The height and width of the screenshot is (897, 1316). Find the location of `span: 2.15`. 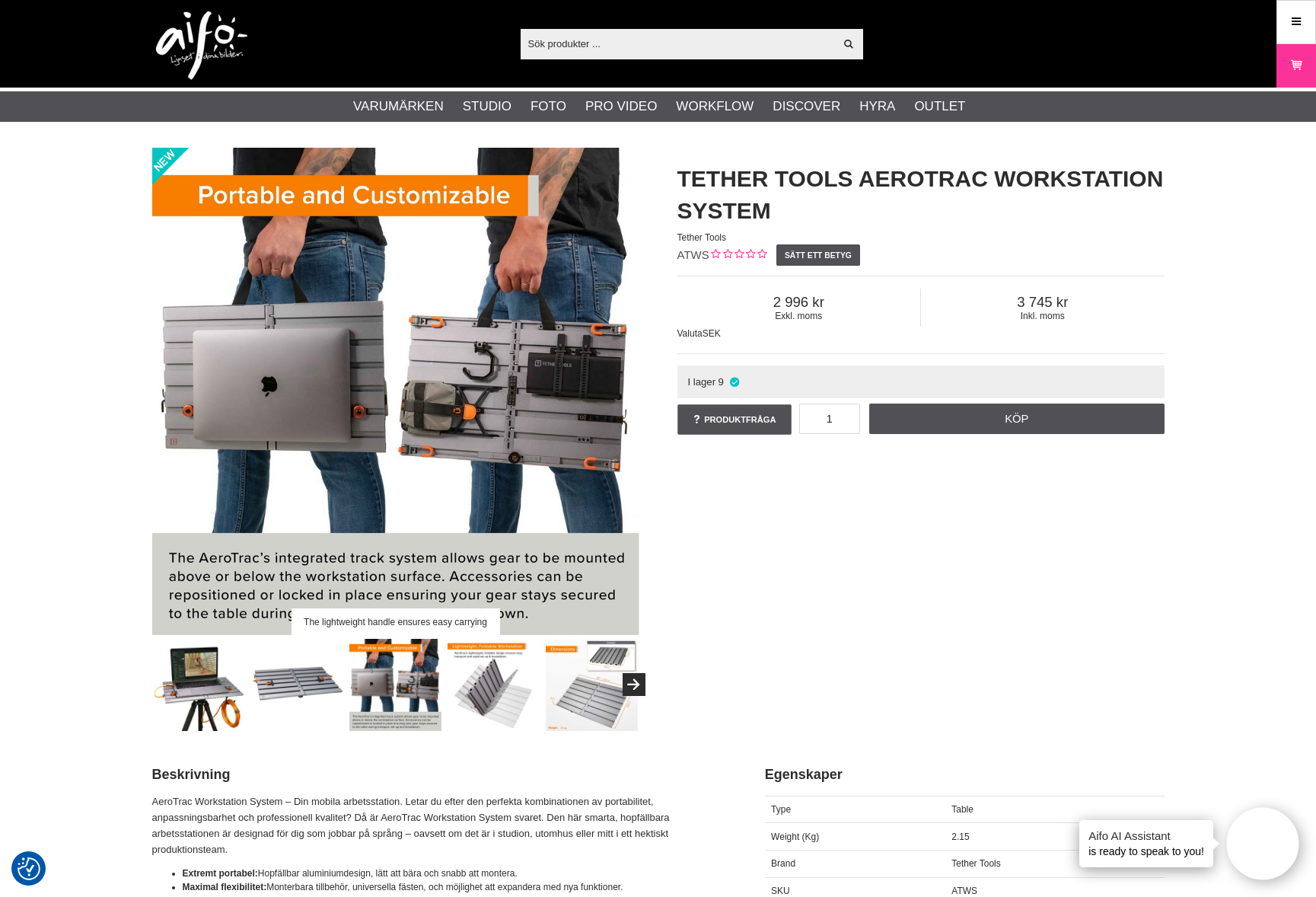

span: 2.15 is located at coordinates (960, 837).